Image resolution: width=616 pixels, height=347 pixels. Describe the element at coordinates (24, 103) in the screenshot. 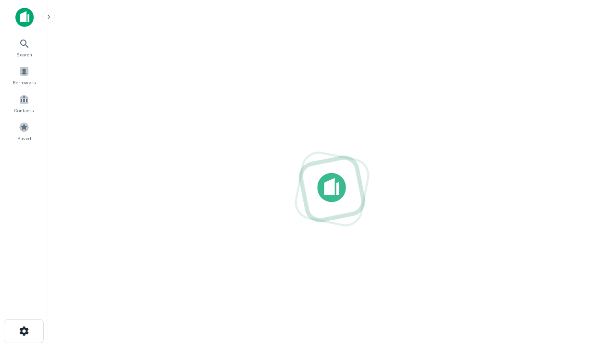

I see `div: Contacts` at that location.